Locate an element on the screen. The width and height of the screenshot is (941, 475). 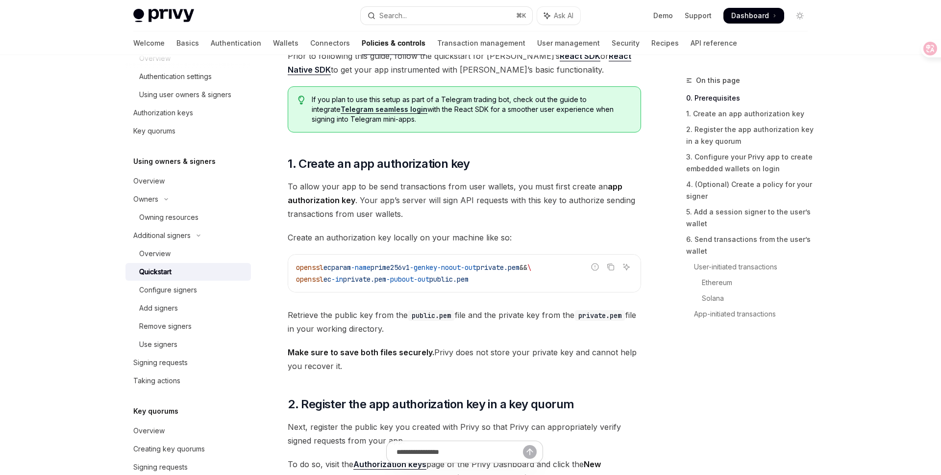
button: Send message is located at coordinates (530, 451).